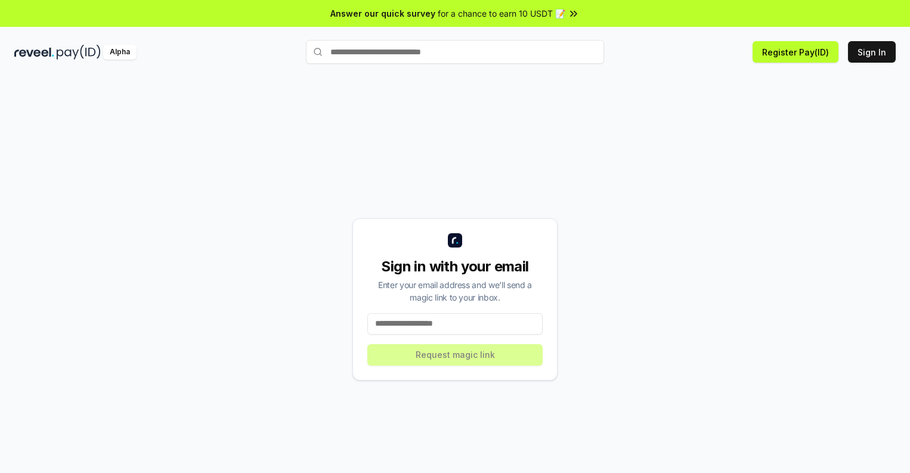  I want to click on img: reveel_dark, so click(34, 52).